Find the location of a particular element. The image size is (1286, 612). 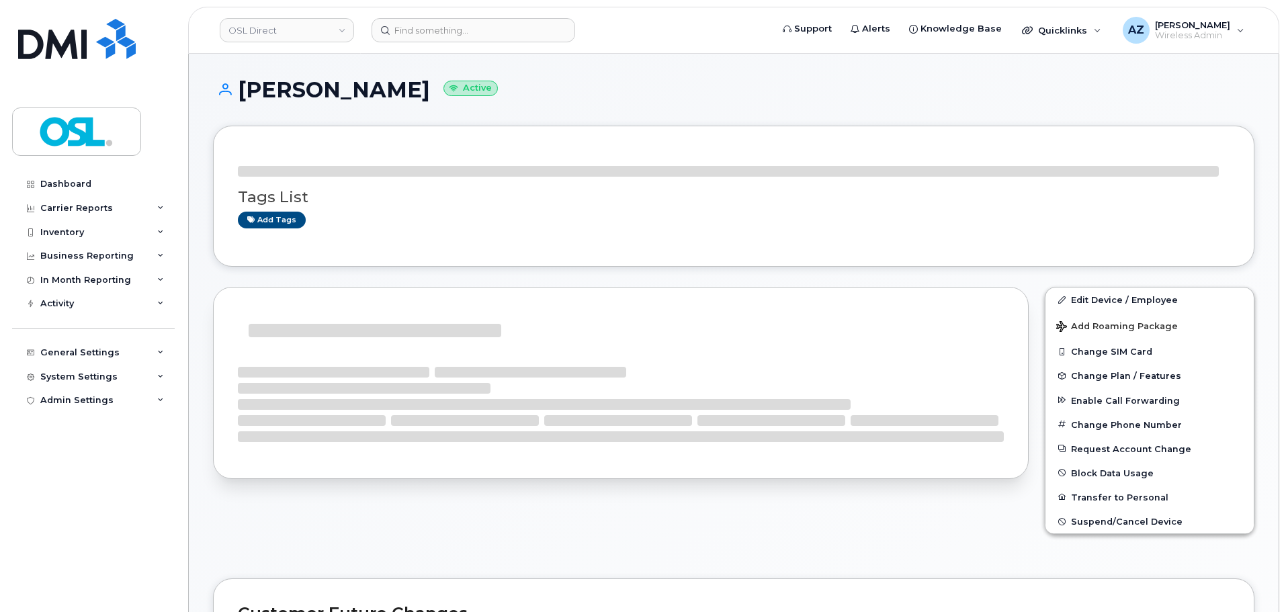

button: Change SIM Card is located at coordinates (1150, 351).